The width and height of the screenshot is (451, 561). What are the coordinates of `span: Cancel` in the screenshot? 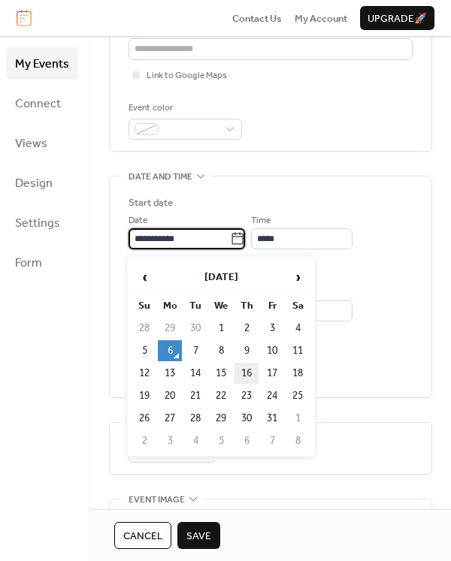 It's located at (143, 536).